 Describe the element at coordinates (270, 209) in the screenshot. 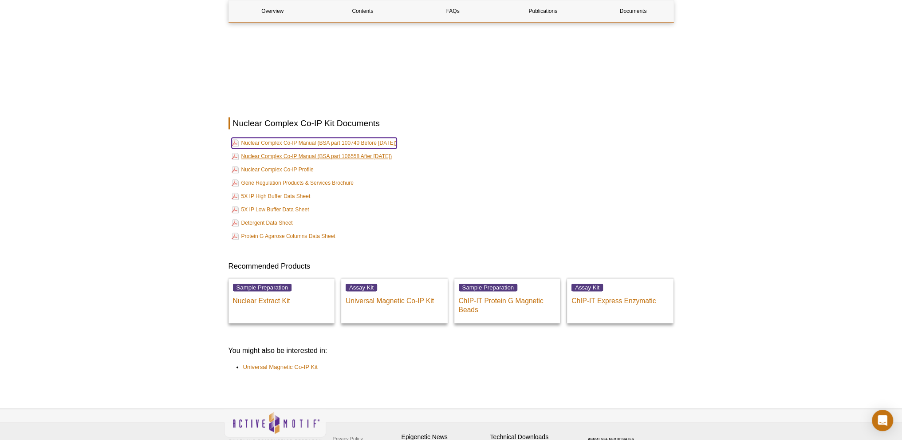

I see `a: 5X IP Low Buffer Data Sheet` at that location.